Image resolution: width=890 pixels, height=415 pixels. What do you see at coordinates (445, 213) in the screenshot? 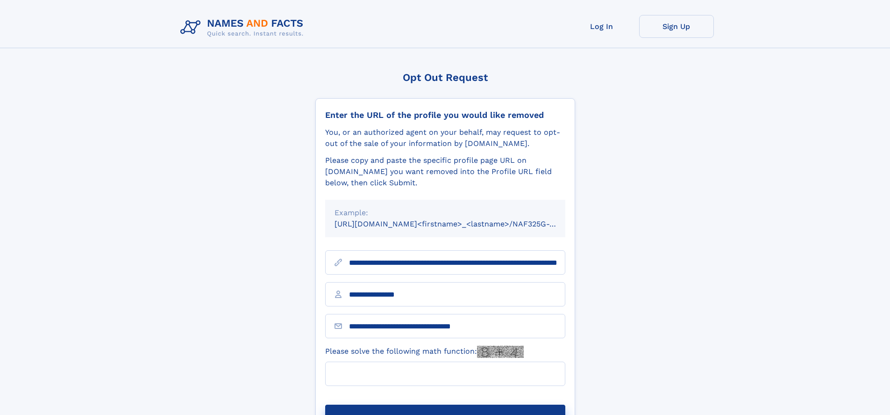
I see `div: Example:` at bounding box center [445, 213].